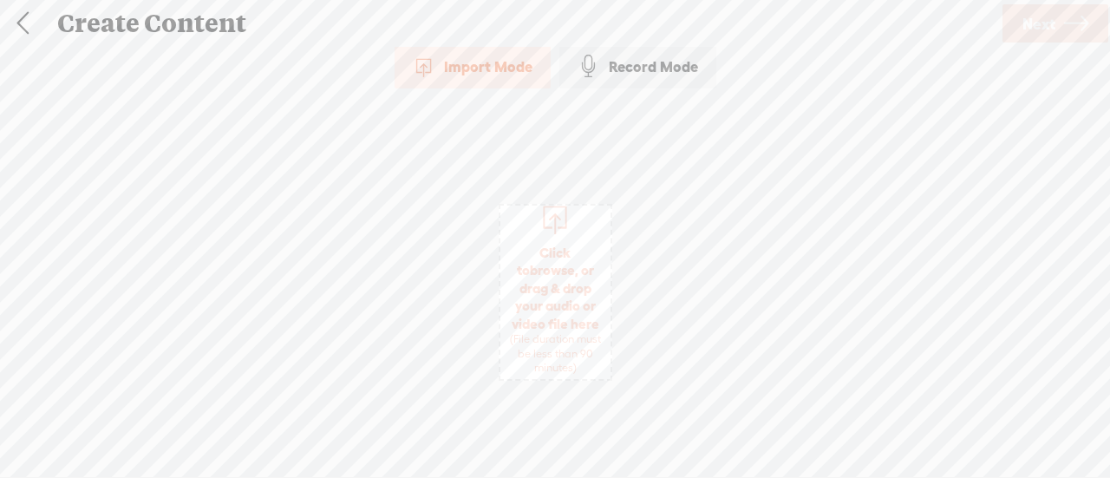  What do you see at coordinates (555, 353) in the screenshot?
I see `div: (File duration must be less than 90 minutes)` at bounding box center [555, 353].